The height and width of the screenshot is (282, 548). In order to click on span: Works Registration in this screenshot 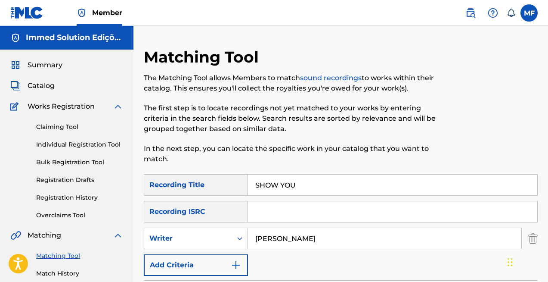, I will do `click(61, 106)`.